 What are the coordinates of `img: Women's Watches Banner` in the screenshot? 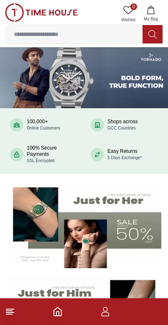 It's located at (84, 225).